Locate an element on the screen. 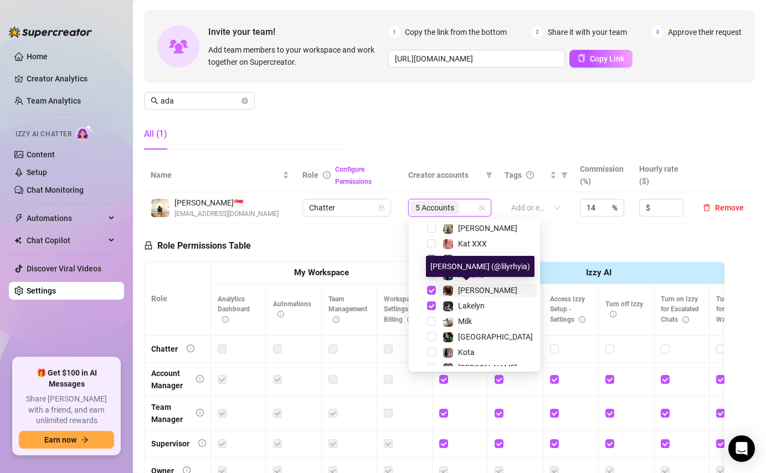 The height and width of the screenshot is (473, 766). span: Copy the link from the bottom is located at coordinates (456, 32).